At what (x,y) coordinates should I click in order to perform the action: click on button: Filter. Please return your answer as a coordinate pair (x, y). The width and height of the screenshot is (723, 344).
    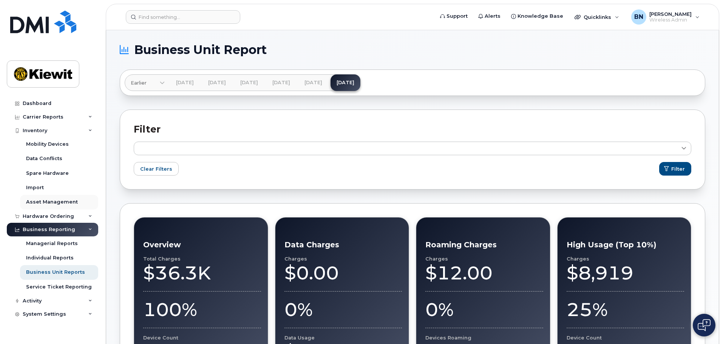
    Looking at the image, I should click on (675, 169).